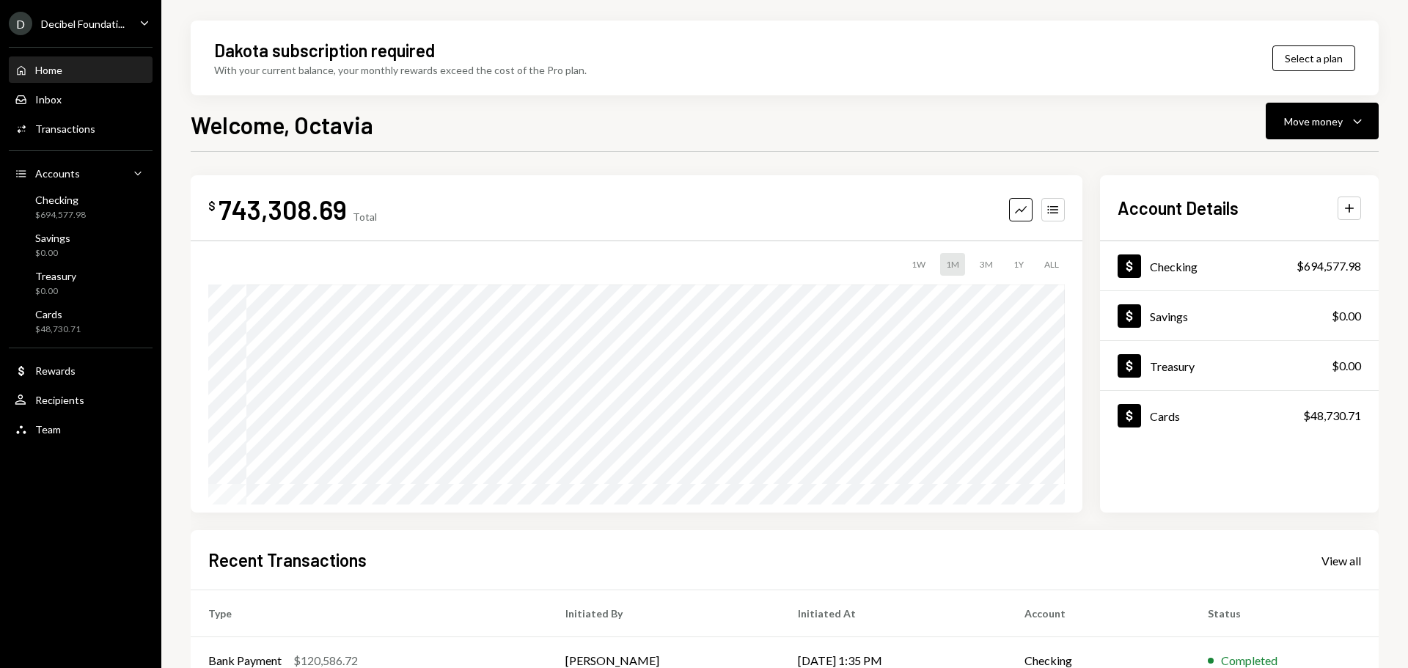 The width and height of the screenshot is (1408, 668). Describe the element at coordinates (400, 70) in the screenshot. I see `div: With your current balance, your monthly rewards exceed the cost of the Pro plan.` at that location.